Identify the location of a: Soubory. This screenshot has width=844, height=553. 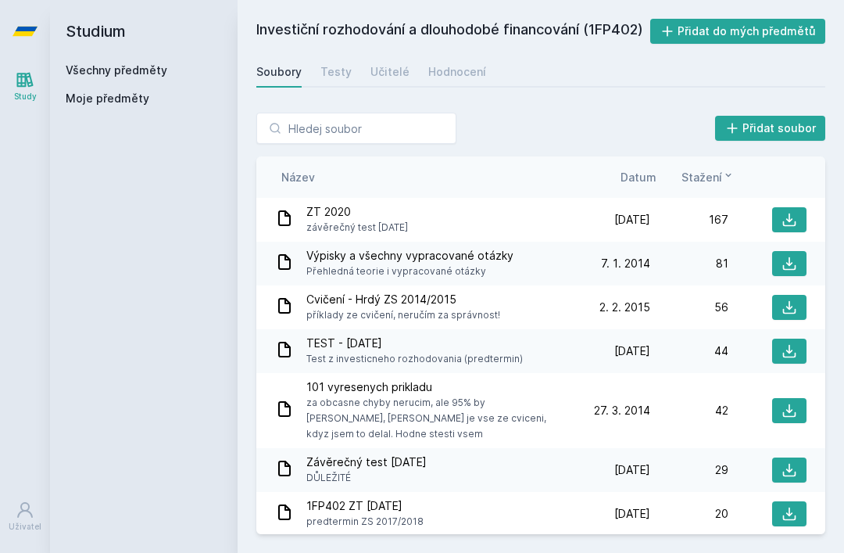
(279, 72).